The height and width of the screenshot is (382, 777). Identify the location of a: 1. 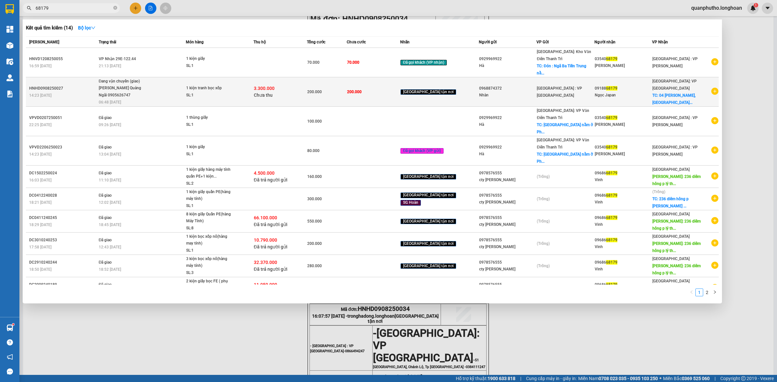
(700, 293).